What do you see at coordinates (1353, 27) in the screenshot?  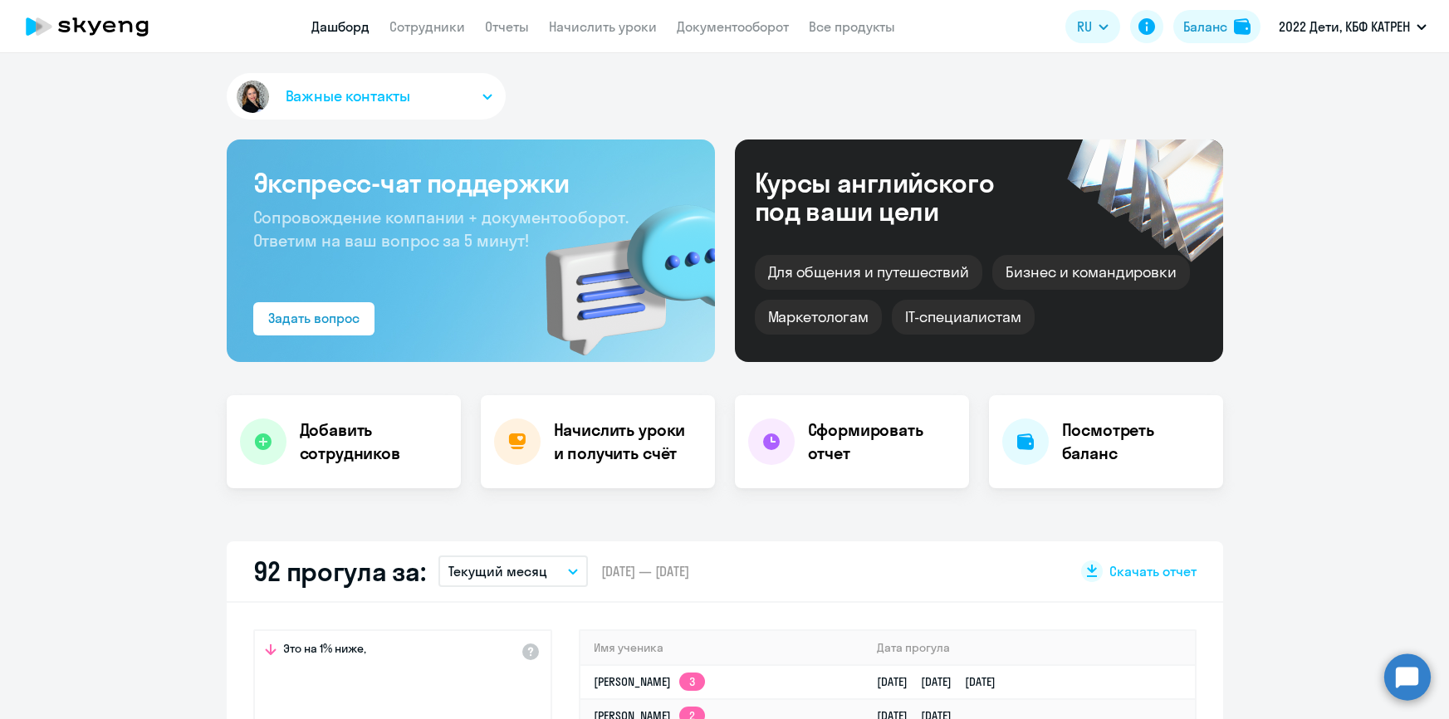 I see `button: 2022 Дети, КБФ КАТРЕН` at bounding box center [1353, 27].